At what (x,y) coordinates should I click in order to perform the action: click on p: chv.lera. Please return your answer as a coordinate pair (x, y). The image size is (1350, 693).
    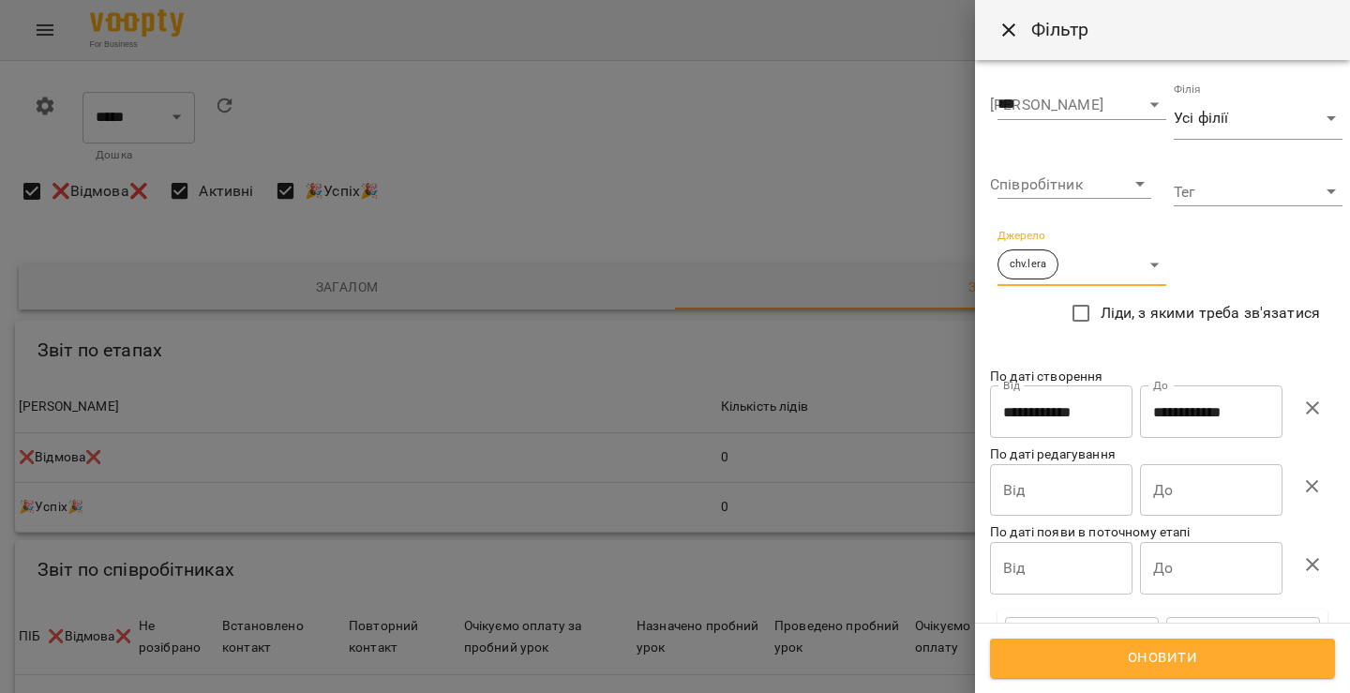
    Looking at the image, I should click on (1027, 264).